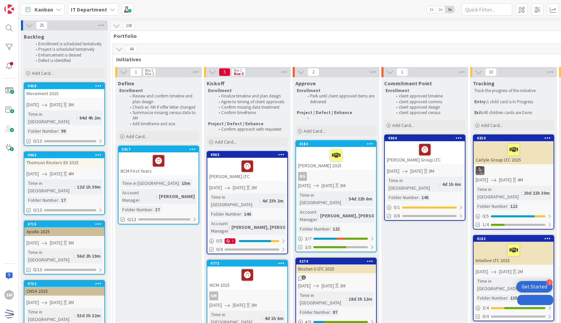 This screenshot has height=323, width=561. I want to click on div: 4962, so click(64, 155).